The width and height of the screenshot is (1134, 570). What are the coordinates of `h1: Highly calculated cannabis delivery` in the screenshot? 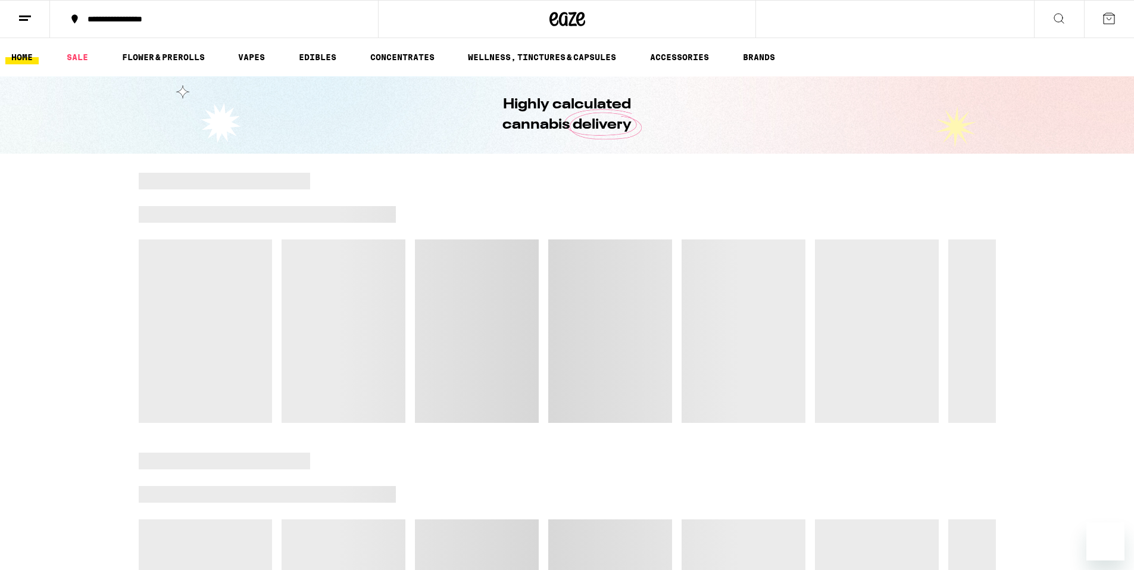 It's located at (567, 115).